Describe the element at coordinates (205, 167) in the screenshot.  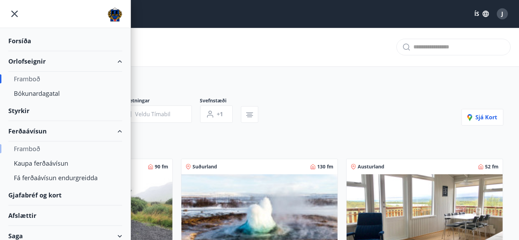
I see `span: Suðurland` at that location.